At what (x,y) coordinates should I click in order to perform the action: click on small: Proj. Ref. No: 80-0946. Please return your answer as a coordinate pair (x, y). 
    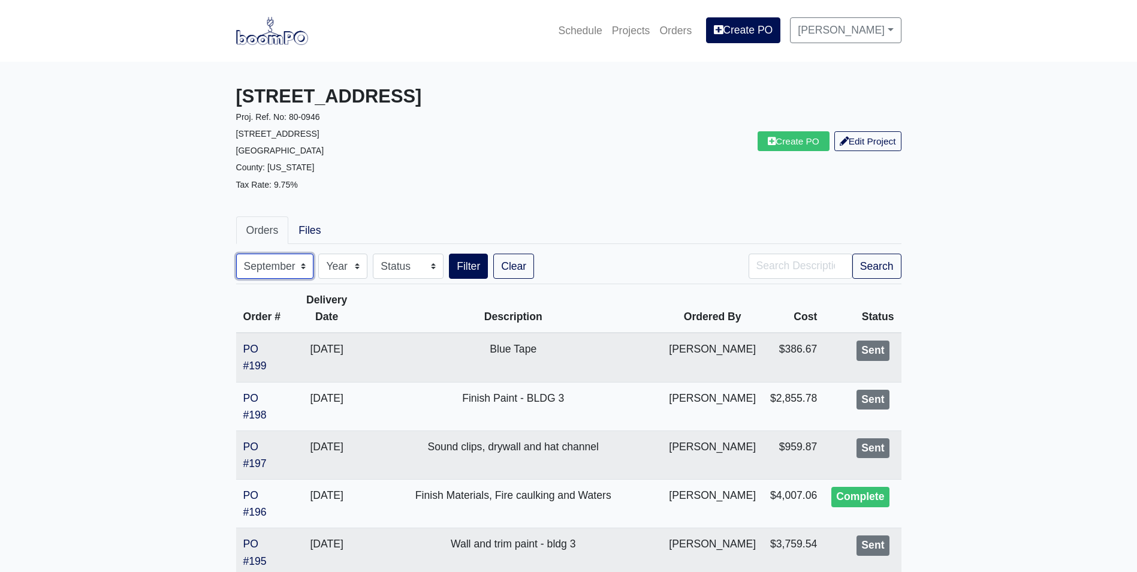
    Looking at the image, I should click on (278, 117).